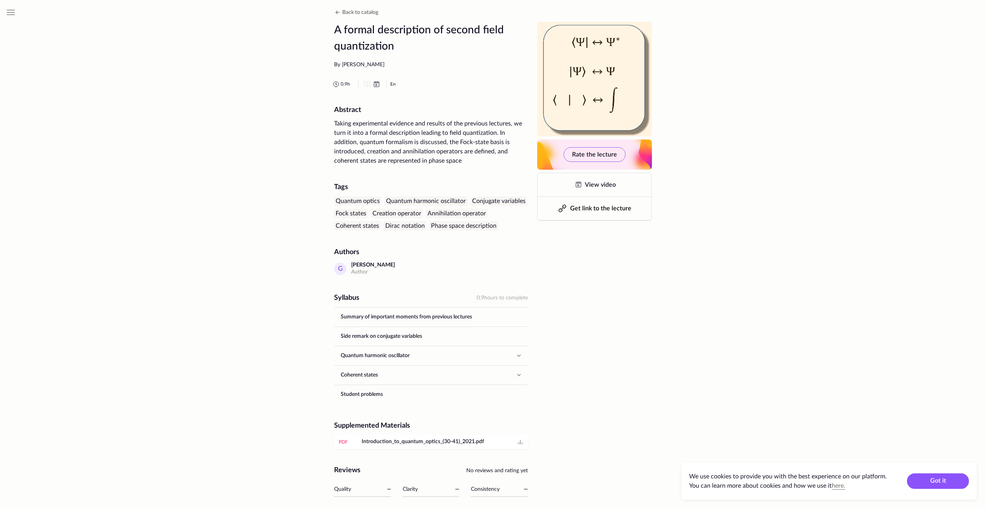 The height and width of the screenshot is (509, 986). Describe the element at coordinates (405, 226) in the screenshot. I see `div: Dirac notation` at that location.